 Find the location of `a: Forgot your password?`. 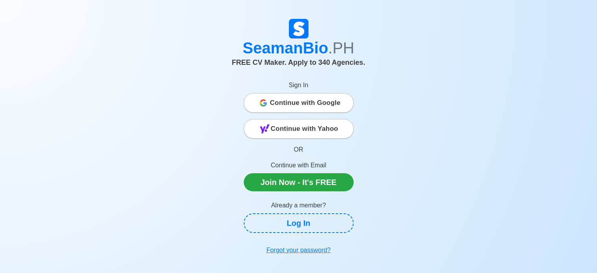

a: Forgot your password? is located at coordinates (299, 250).